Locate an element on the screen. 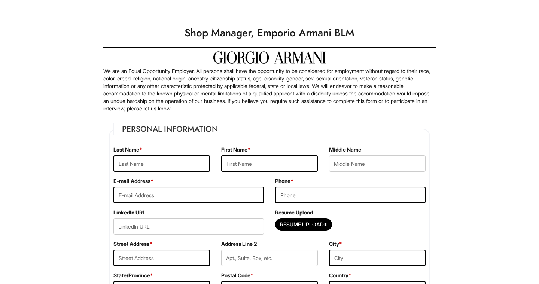 This screenshot has width=539, height=284. label: Country is located at coordinates (341, 276).